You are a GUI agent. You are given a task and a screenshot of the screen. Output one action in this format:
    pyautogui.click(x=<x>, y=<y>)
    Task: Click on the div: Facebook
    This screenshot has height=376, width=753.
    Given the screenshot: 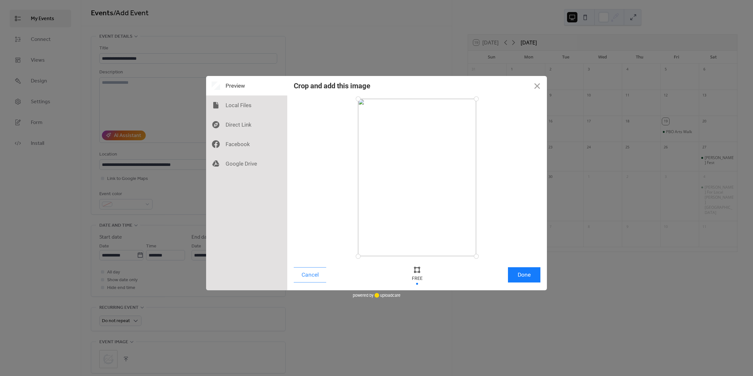 What is the action you would take?
    pyautogui.click(x=247, y=144)
    